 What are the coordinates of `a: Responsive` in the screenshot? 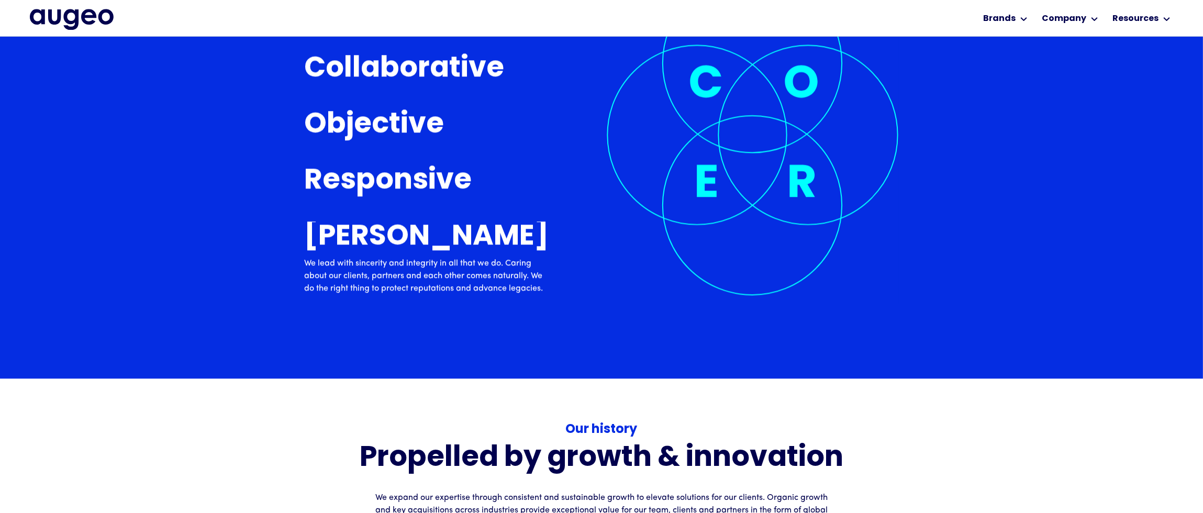 It's located at (427, 182).